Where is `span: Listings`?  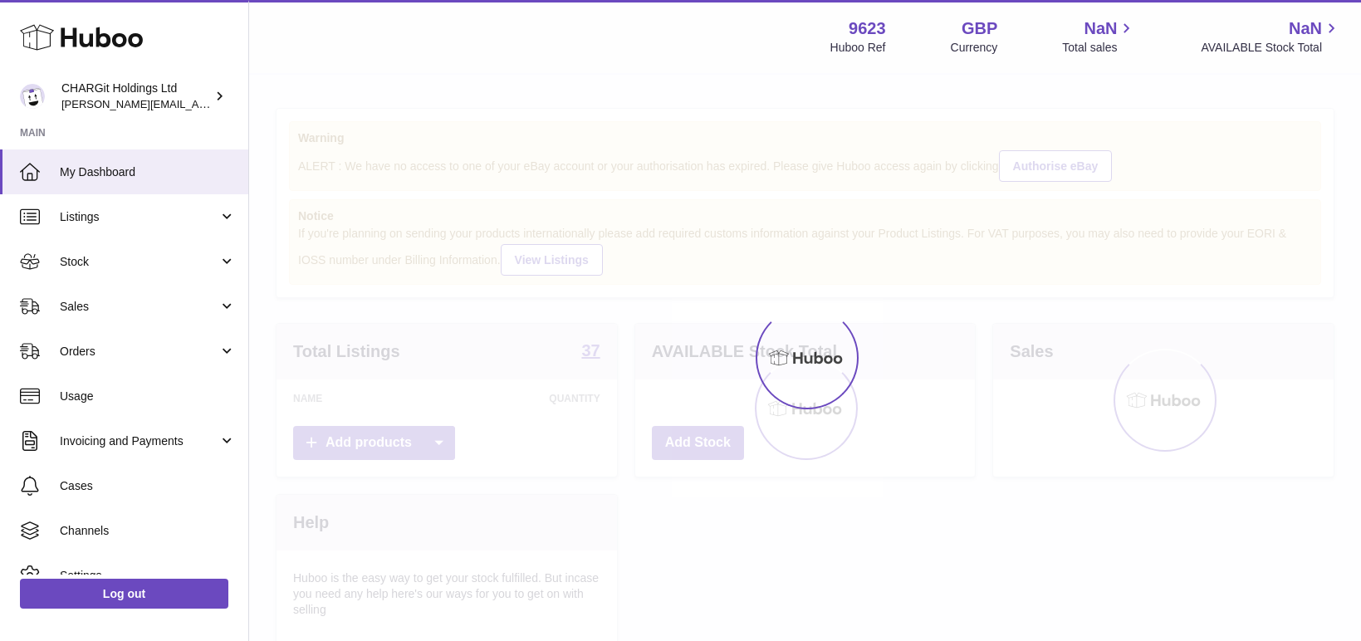 span: Listings is located at coordinates (139, 217).